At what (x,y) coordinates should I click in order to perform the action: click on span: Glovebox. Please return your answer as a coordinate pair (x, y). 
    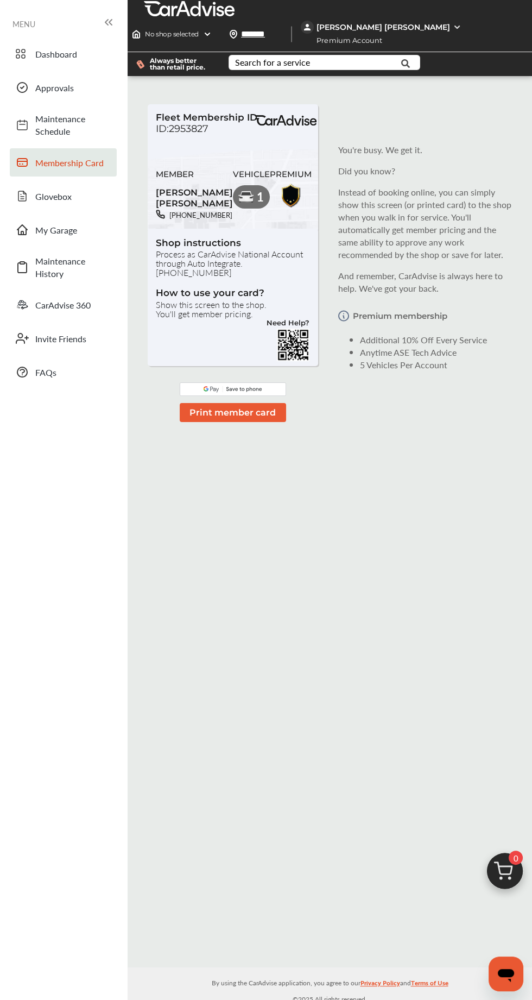
    Looking at the image, I should click on (73, 196).